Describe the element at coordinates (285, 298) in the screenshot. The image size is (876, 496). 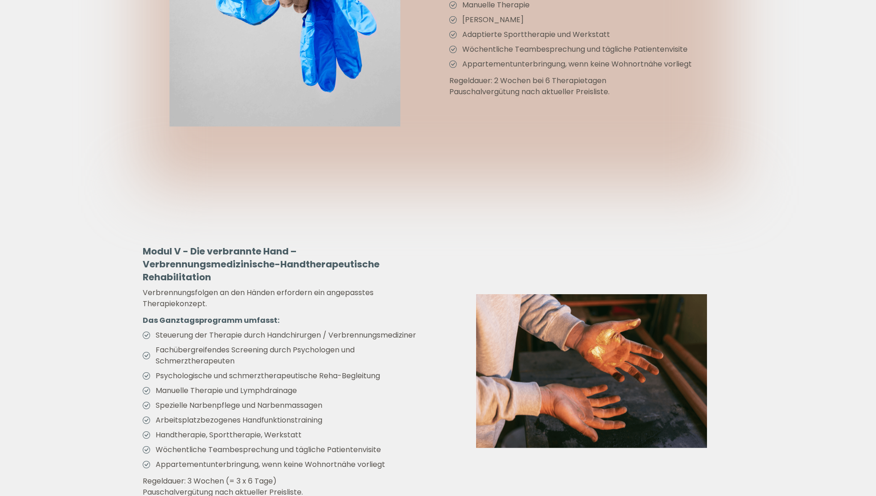
I see `p: Verbrennungsfolgen an den Händen erfordern ein angepasstes Therapiekonzept.` at that location.